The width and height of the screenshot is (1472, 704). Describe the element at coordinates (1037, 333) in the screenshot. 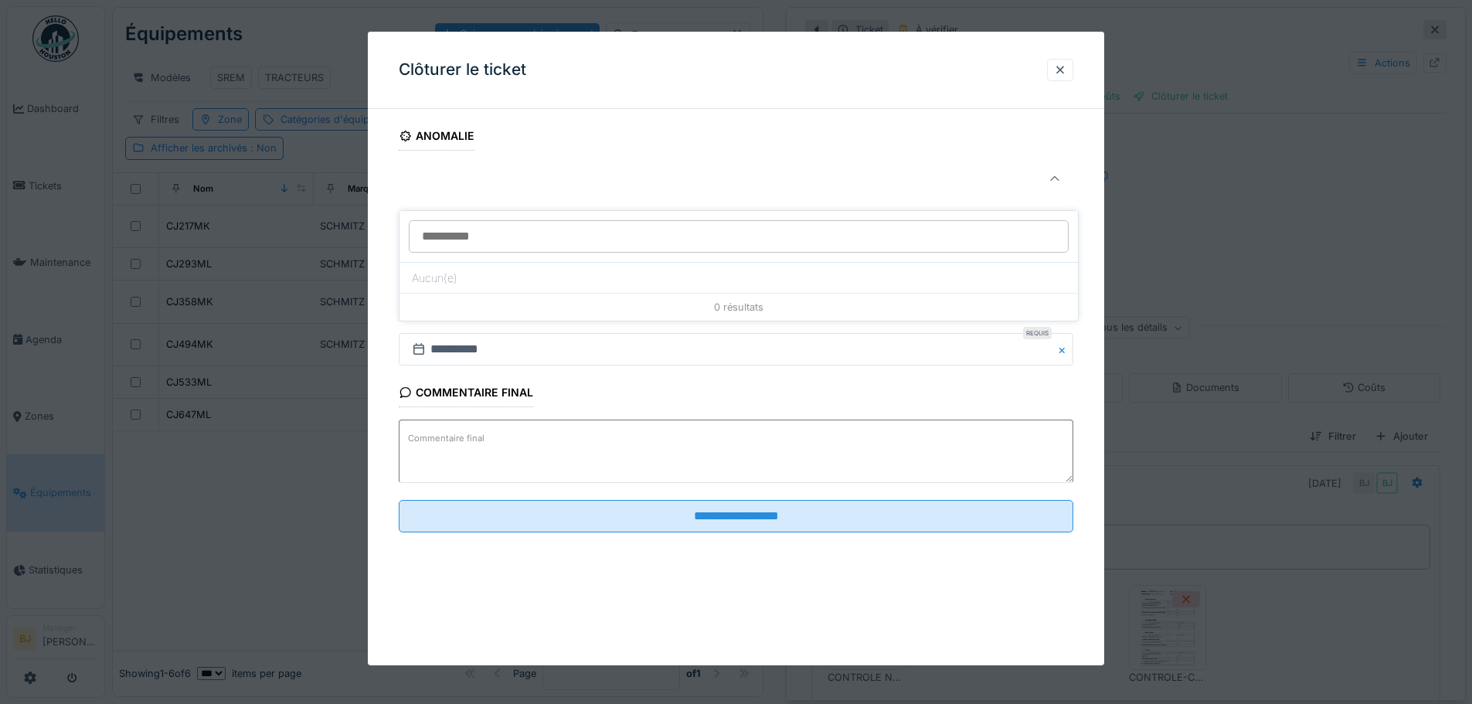

I see `div: Requis` at that location.